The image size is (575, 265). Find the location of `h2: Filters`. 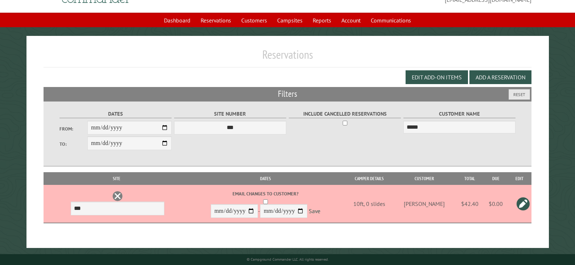

h2: Filters is located at coordinates (287, 94).